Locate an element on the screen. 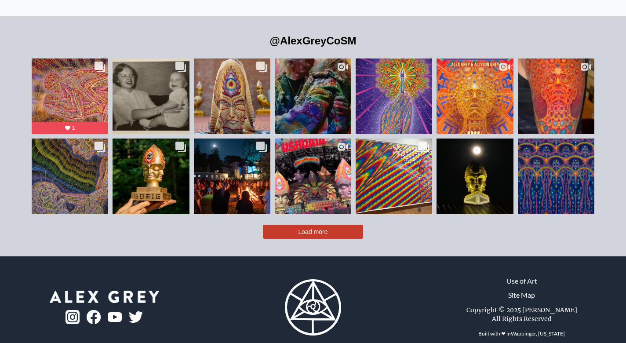  img: youtube-logo.png is located at coordinates (115, 317).